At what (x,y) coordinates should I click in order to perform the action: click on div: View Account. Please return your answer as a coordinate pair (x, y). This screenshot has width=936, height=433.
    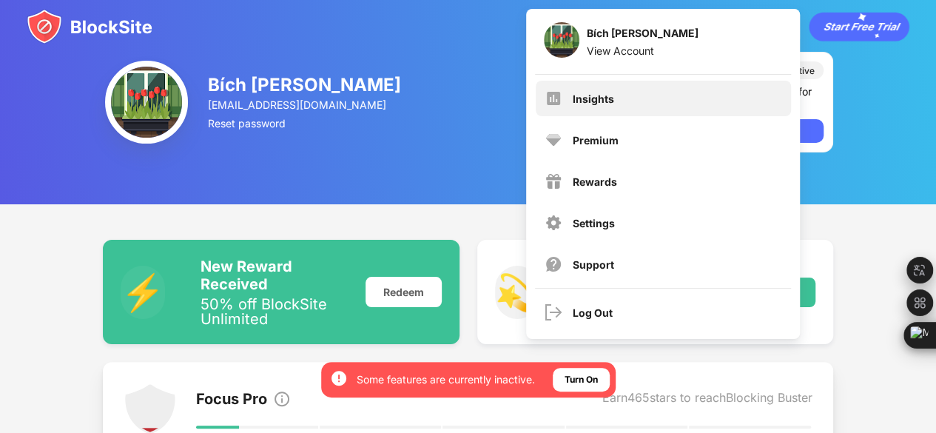
    Looking at the image, I should click on (642, 50).